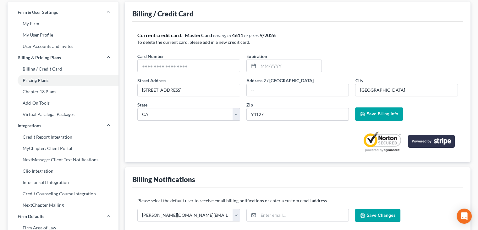 This screenshot has height=230, width=478. I want to click on input: Enter email..., so click(304, 215).